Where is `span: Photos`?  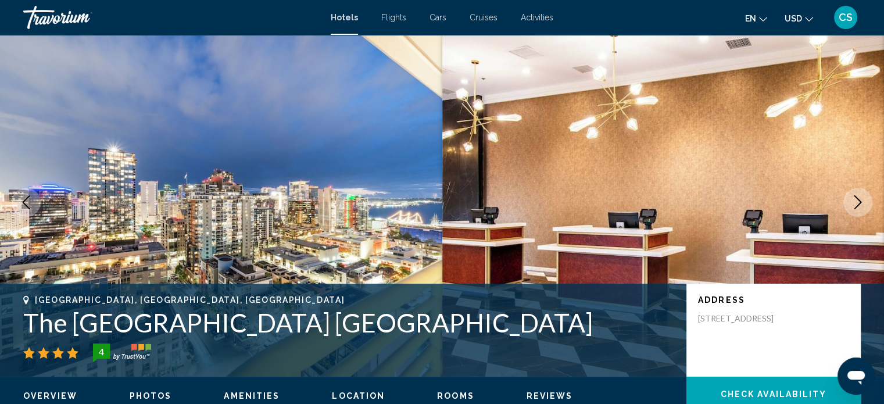
span: Photos is located at coordinates (150, 396).